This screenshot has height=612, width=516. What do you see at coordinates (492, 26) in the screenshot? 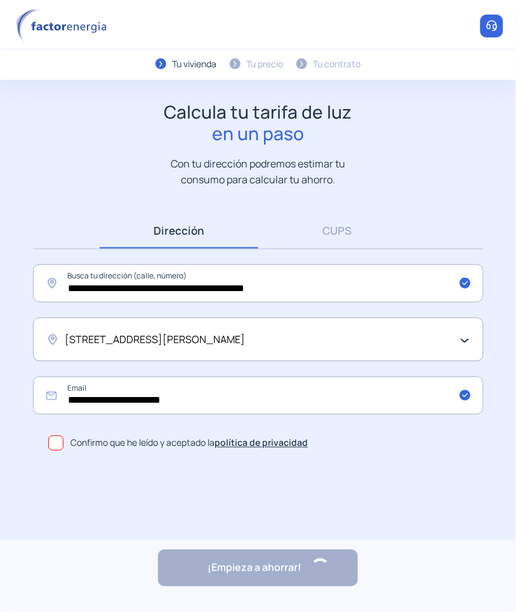
I see `img: llamar` at bounding box center [492, 26].